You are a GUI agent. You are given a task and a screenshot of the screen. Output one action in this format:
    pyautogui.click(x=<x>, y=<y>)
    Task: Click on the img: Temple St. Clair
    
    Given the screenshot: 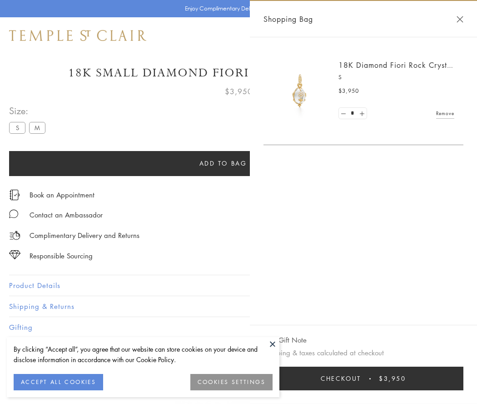 What is the action you would take?
    pyautogui.click(x=78, y=35)
    